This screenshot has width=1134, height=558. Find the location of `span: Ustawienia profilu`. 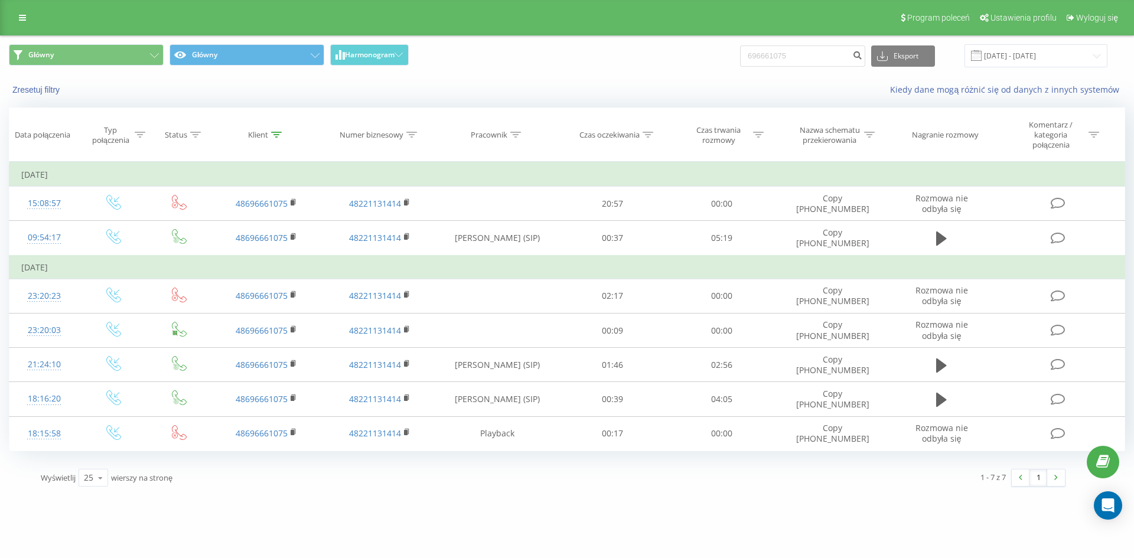

span: Ustawienia profilu is located at coordinates (1024, 18).